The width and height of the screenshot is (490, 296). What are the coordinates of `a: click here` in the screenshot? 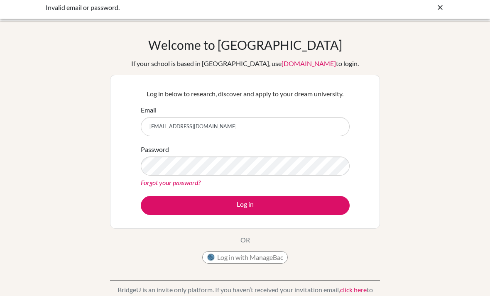 It's located at (354, 290).